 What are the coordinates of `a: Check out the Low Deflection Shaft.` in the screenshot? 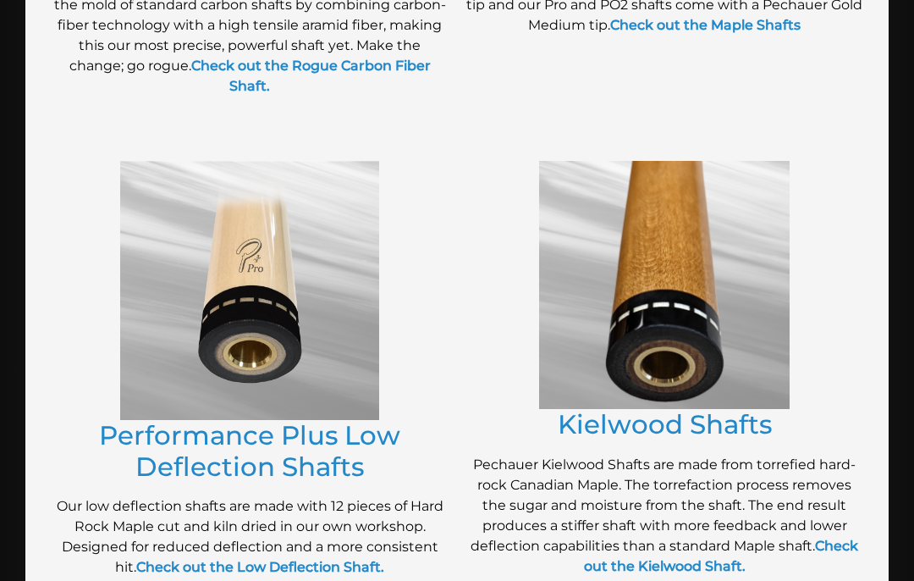 It's located at (260, 566).